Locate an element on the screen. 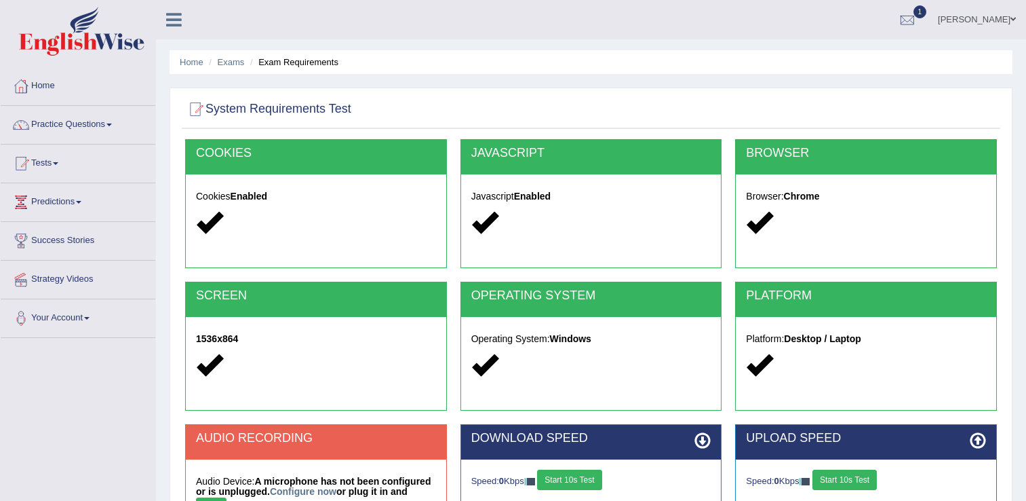 The width and height of the screenshot is (1026, 501). a: Practice Questions is located at coordinates (78, 123).